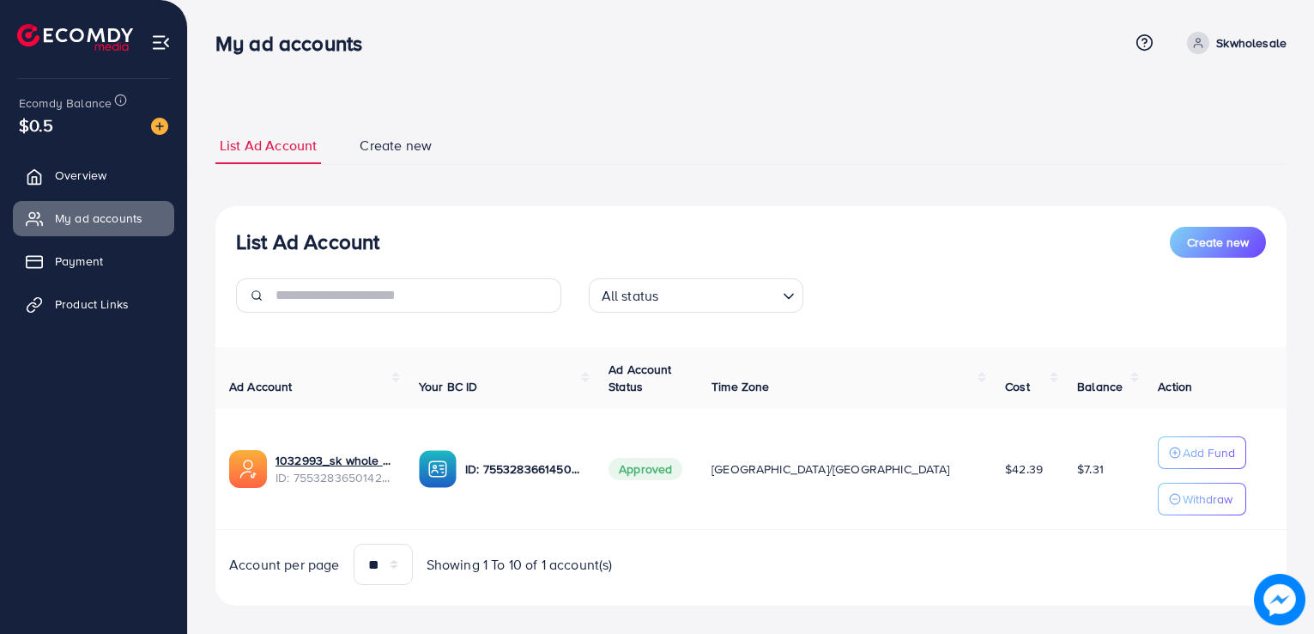 The image size is (1314, 634). Describe the element at coordinates (1175, 386) in the screenshot. I see `span: Action` at that location.